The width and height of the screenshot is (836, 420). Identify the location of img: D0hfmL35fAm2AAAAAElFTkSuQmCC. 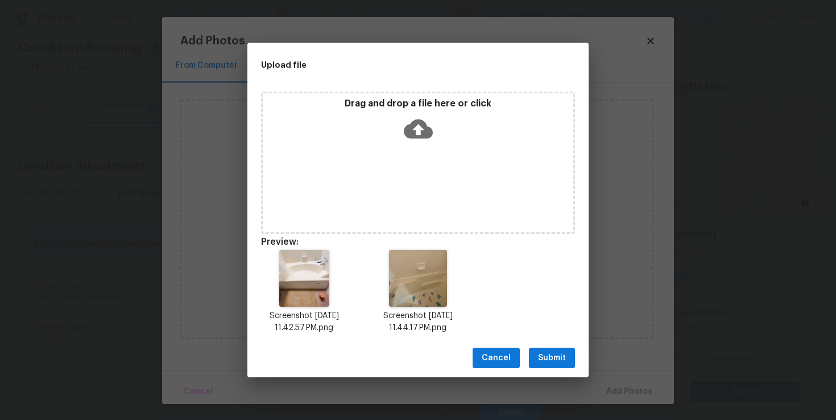
(418, 278).